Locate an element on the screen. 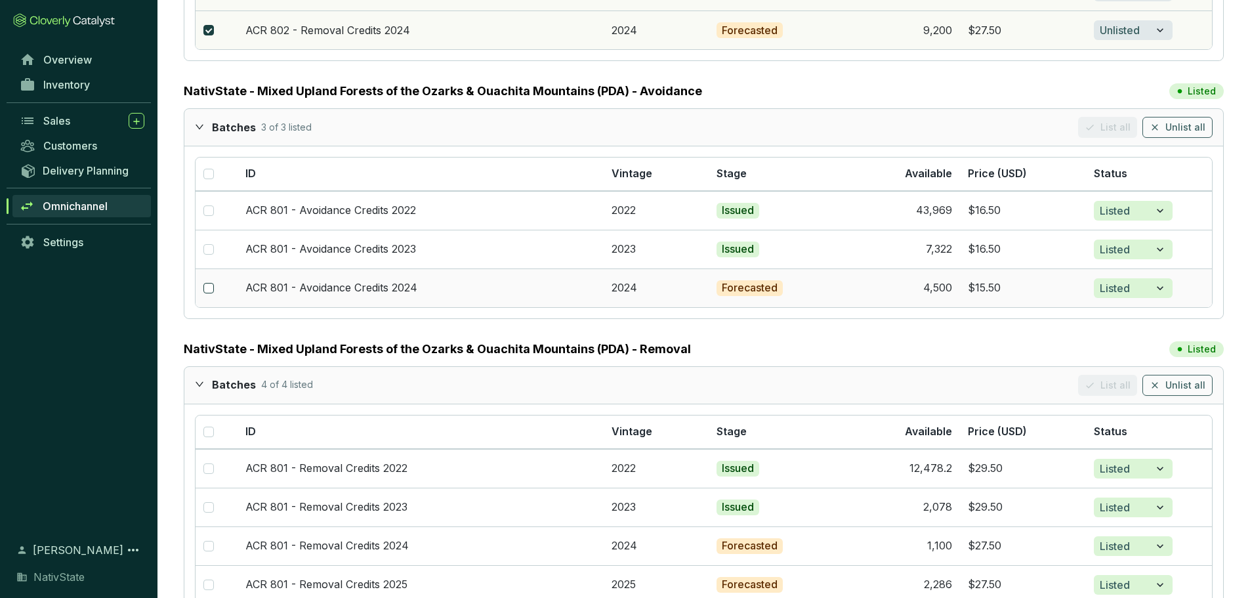 The image size is (1250, 598). span: Vintage is located at coordinates (632, 431).